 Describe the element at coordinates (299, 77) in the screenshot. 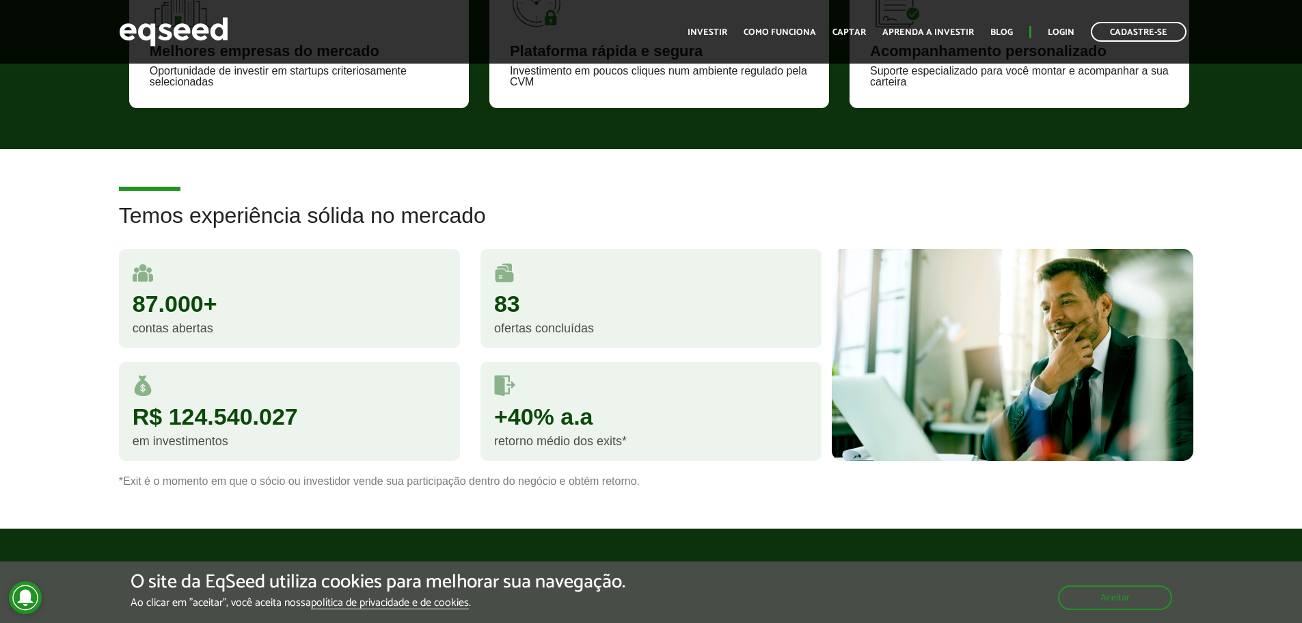

I see `div: Oportunidade de investir em startups criteriosamente selecionadas` at that location.